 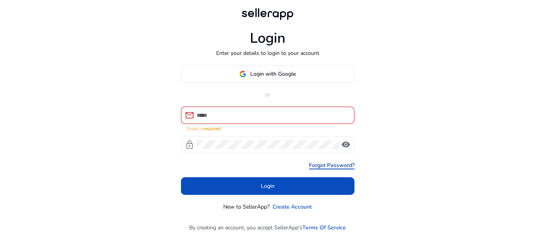 What do you see at coordinates (267, 74) in the screenshot?
I see `button: Login with Google` at bounding box center [267, 74].